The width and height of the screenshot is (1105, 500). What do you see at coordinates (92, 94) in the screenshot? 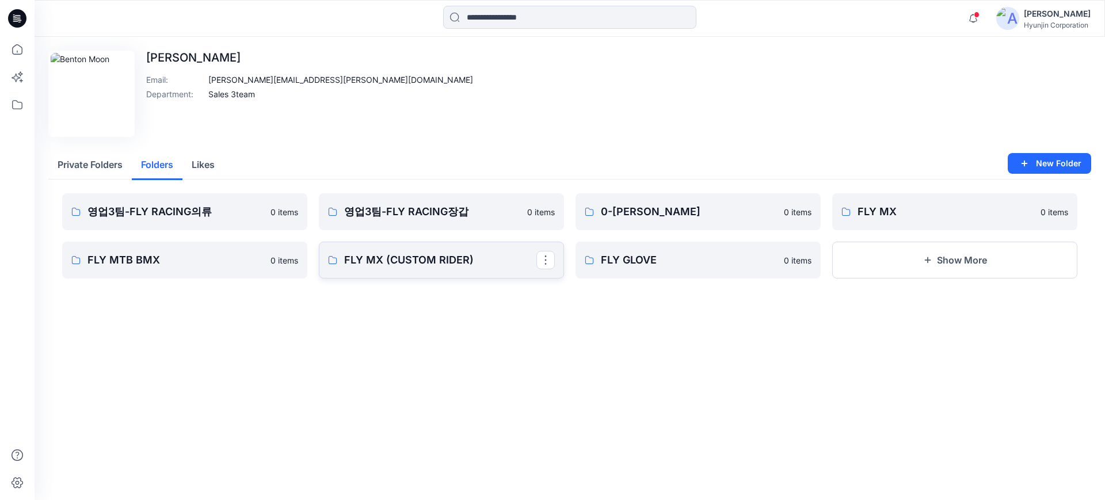
I see `img: Benton Moon` at bounding box center [92, 94].